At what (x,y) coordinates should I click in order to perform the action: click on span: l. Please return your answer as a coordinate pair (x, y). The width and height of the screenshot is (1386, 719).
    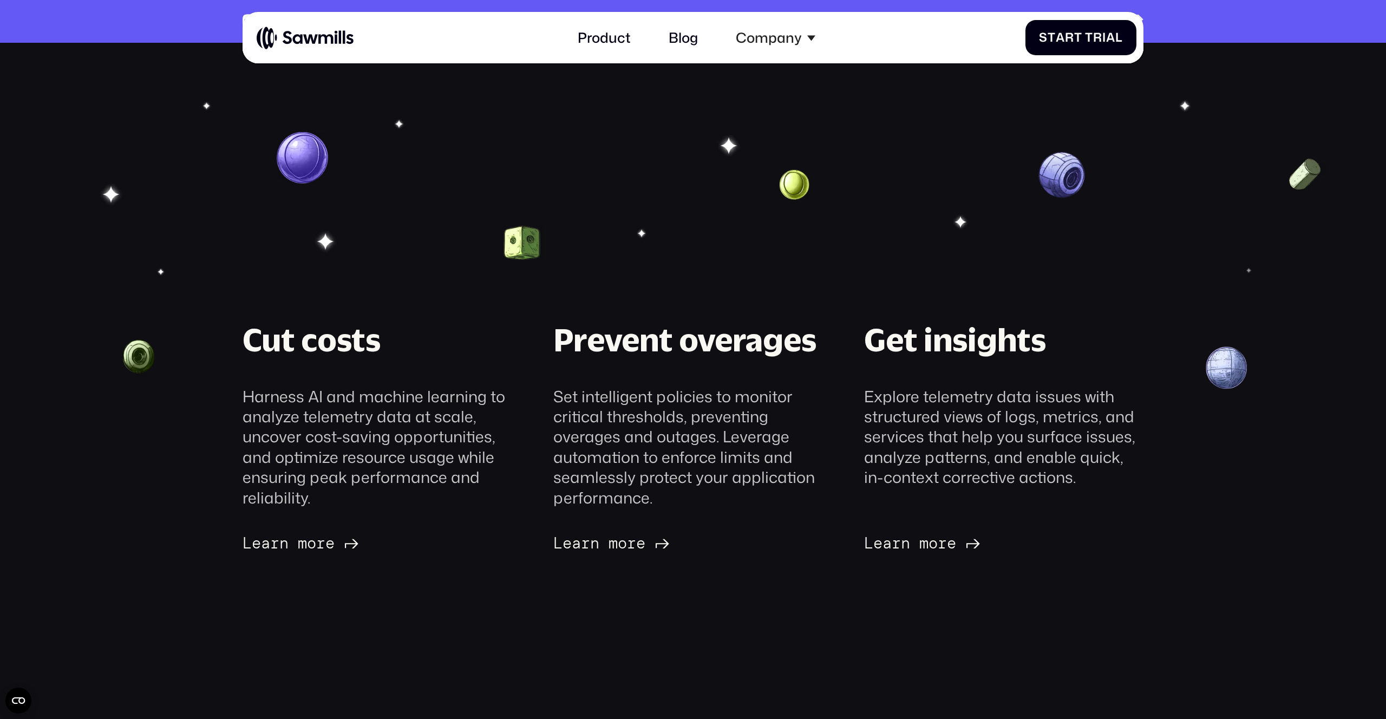
    Looking at the image, I should click on (1119, 37).